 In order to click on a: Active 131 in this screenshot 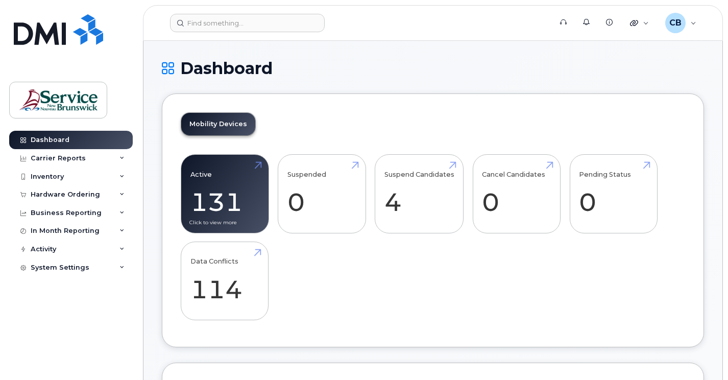, I will do `click(225, 194)`.